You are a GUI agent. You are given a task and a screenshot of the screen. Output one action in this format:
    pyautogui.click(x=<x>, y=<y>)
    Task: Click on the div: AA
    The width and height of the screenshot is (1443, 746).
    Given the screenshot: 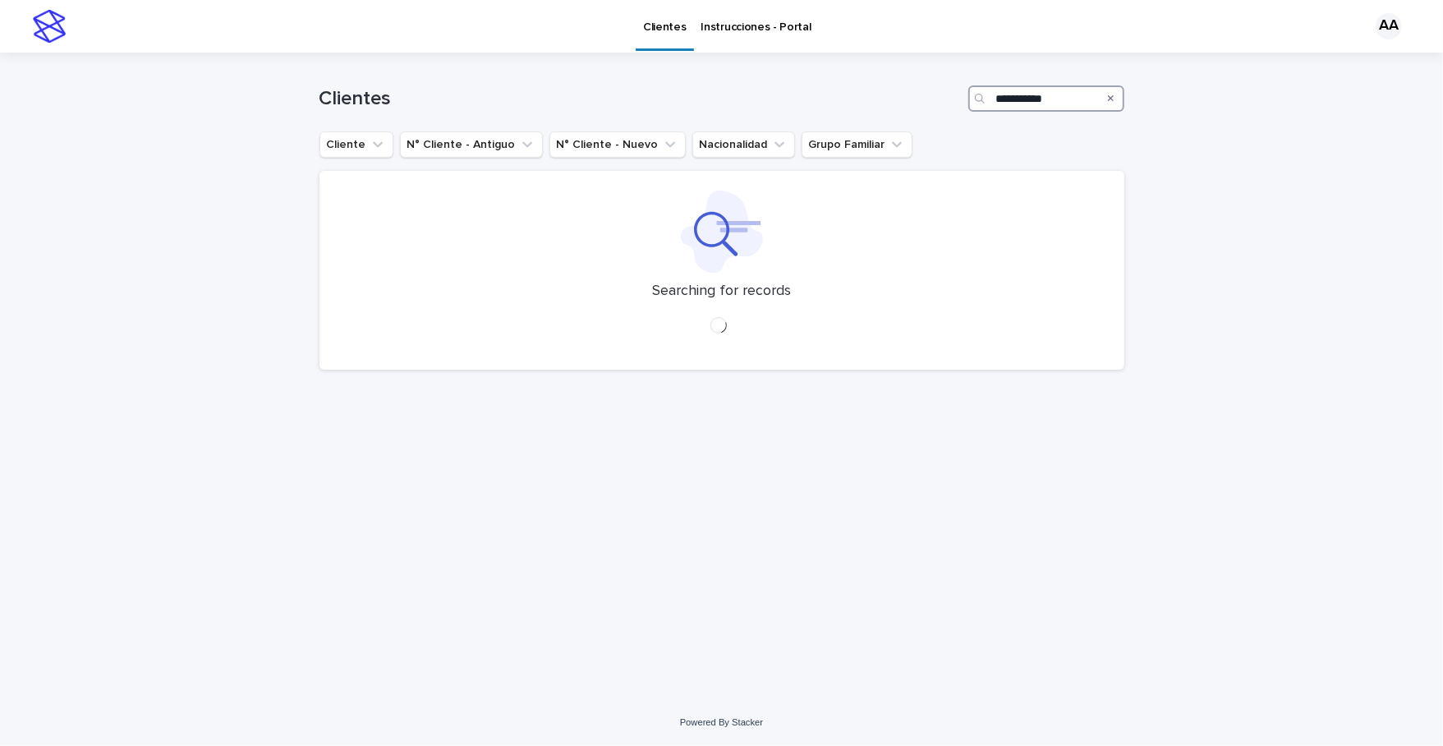 What is the action you would take?
    pyautogui.click(x=1389, y=26)
    